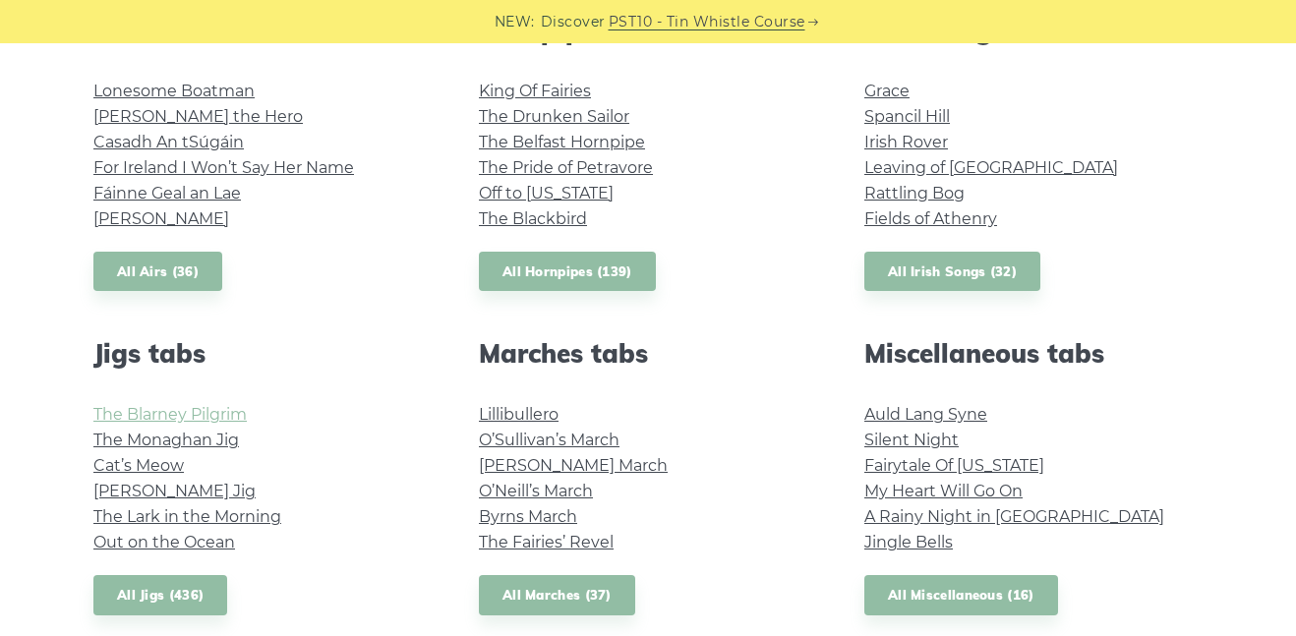  Describe the element at coordinates (915, 193) in the screenshot. I see `a: Rattling Bog` at that location.